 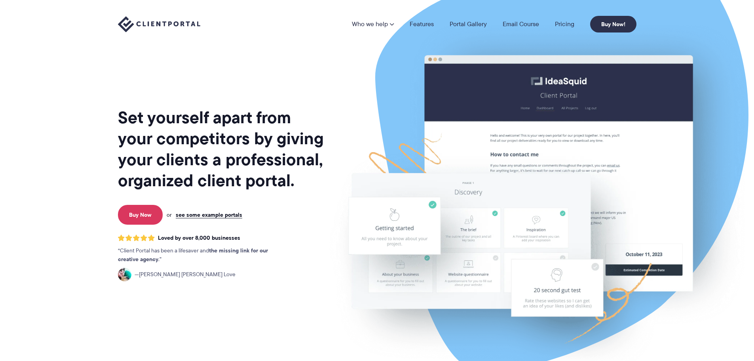 What do you see at coordinates (140, 215) in the screenshot?
I see `a: Buy Now` at bounding box center [140, 215].